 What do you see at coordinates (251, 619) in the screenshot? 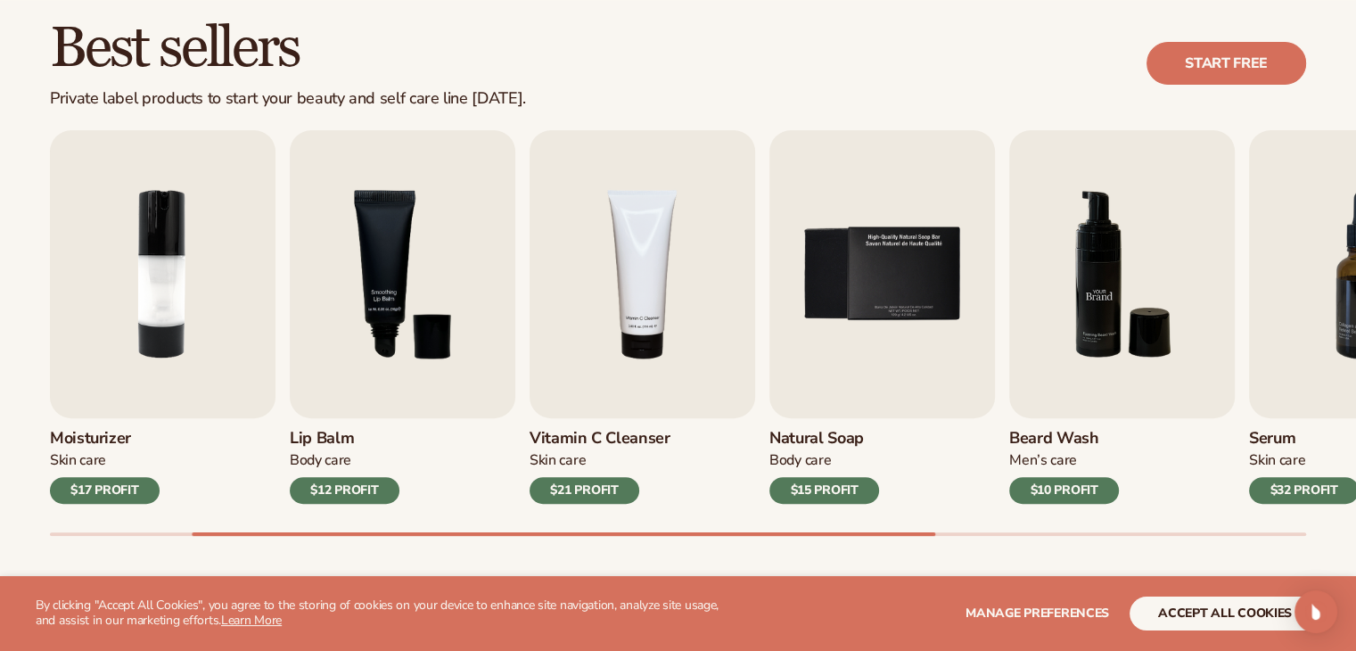
I see `a: Learn More` at bounding box center [251, 619].